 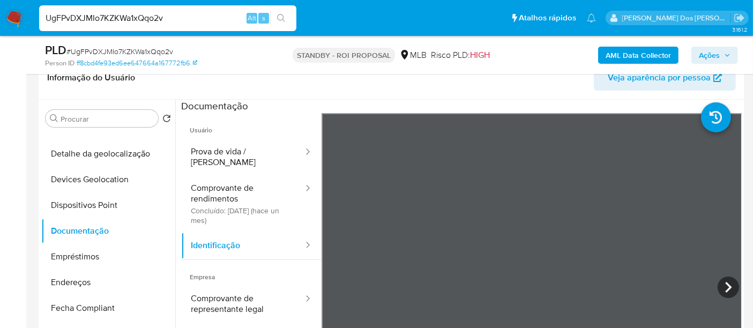 I want to click on div: MLB, so click(x=413, y=55).